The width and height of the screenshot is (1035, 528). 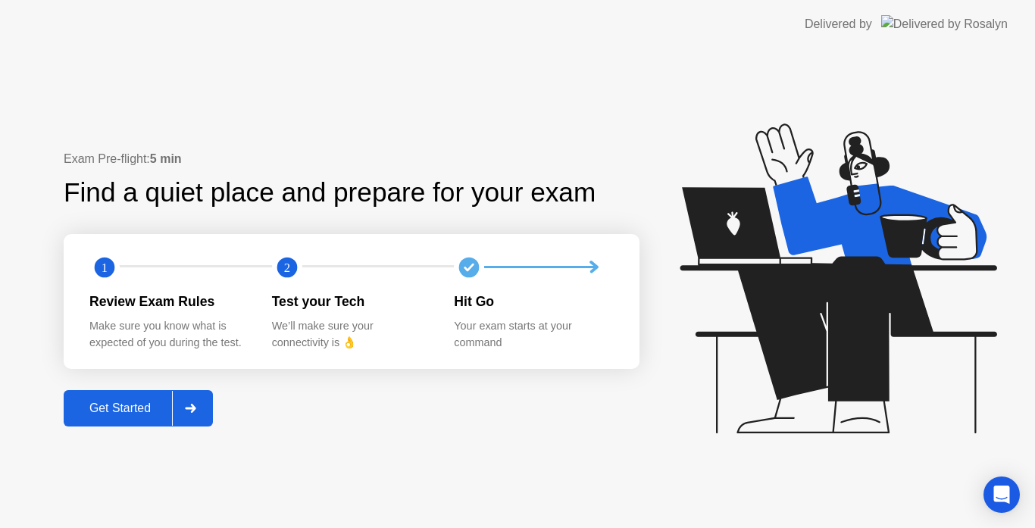 What do you see at coordinates (287, 267) in the screenshot?
I see `text: 2` at bounding box center [287, 267].